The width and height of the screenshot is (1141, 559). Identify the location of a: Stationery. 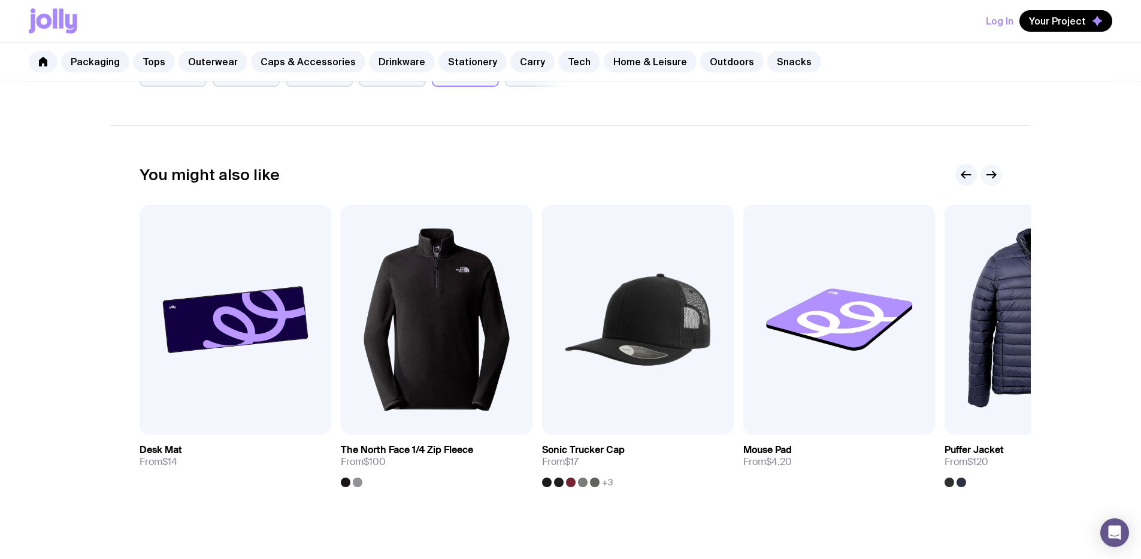
(473, 62).